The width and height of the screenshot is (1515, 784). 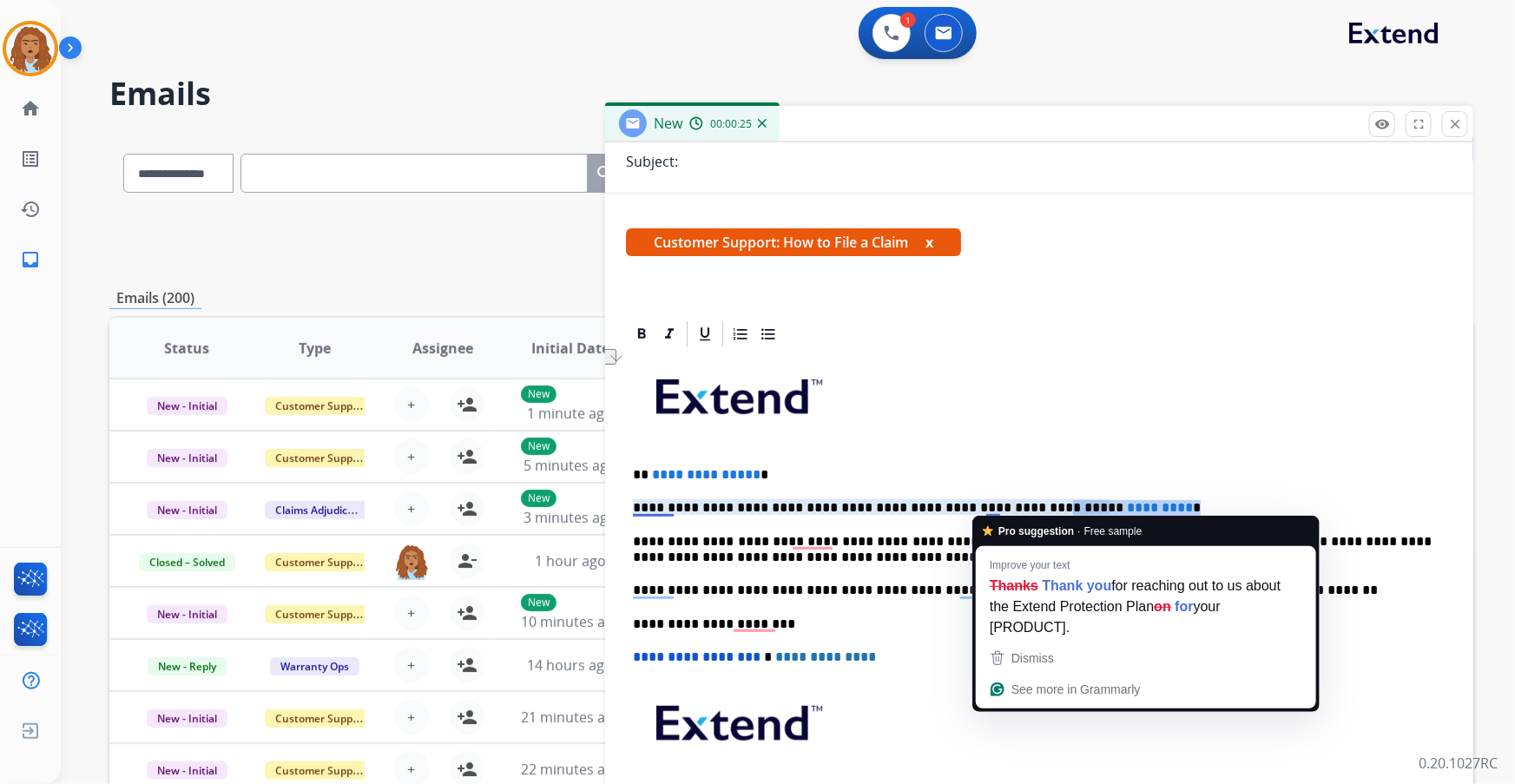 What do you see at coordinates (187, 666) in the screenshot?
I see `span: New - Reply` at bounding box center [187, 666].